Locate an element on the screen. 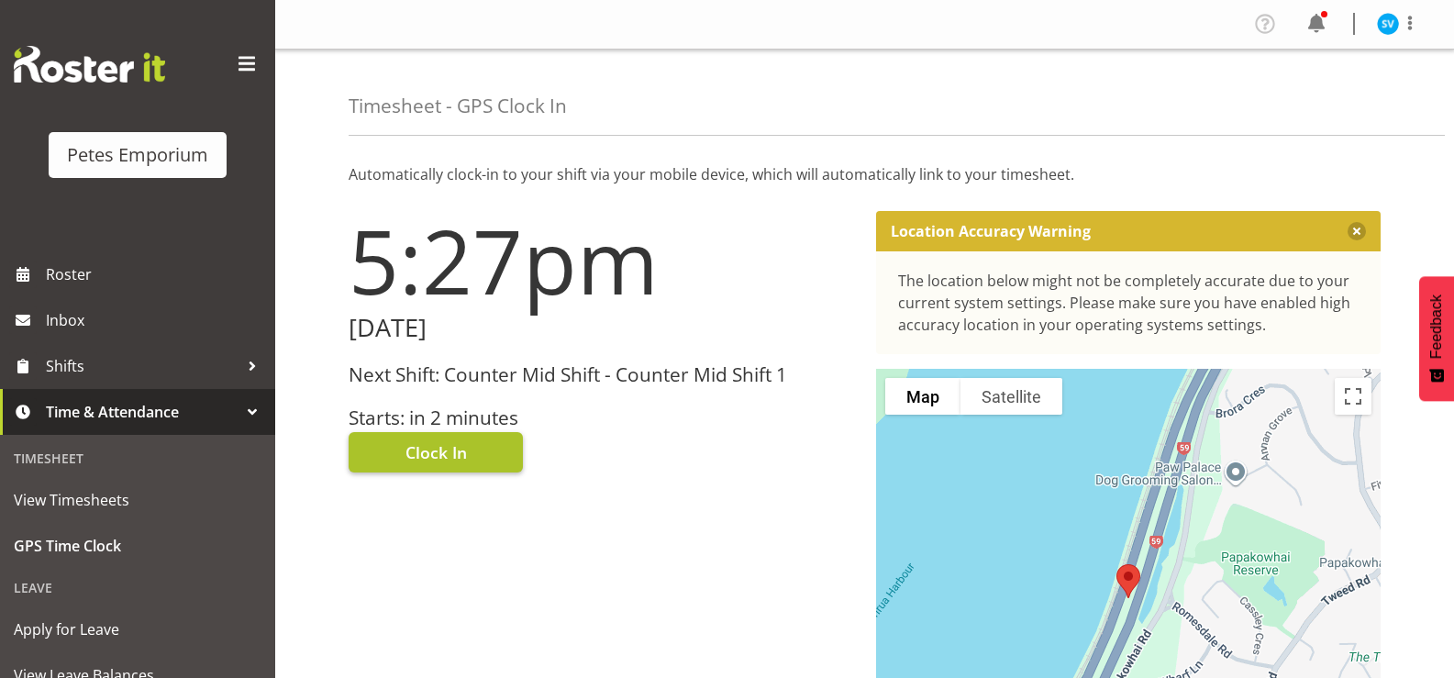  span: Inbox is located at coordinates (156, 320).